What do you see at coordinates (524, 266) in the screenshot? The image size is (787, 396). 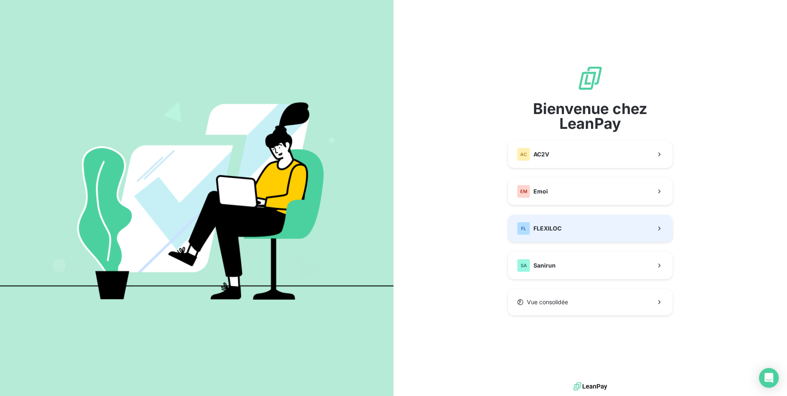 I see `div: SA` at bounding box center [524, 266].